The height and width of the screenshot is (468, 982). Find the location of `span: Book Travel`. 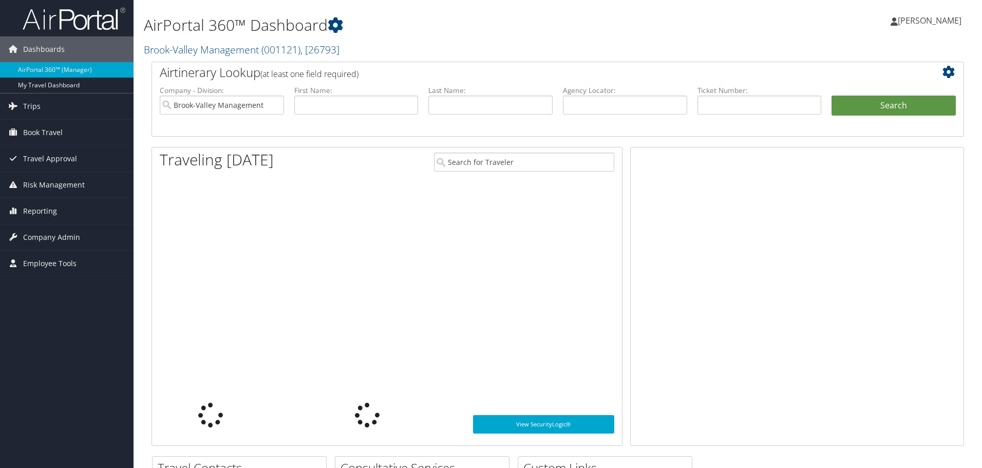

span: Book Travel is located at coordinates (43, 133).